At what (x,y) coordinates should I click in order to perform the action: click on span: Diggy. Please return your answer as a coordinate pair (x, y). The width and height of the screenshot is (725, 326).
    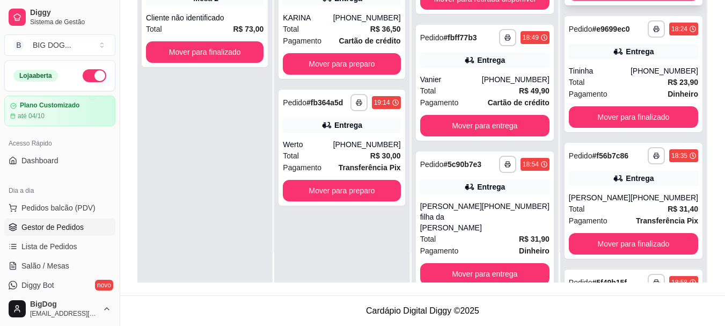
    Looking at the image, I should click on (70, 13).